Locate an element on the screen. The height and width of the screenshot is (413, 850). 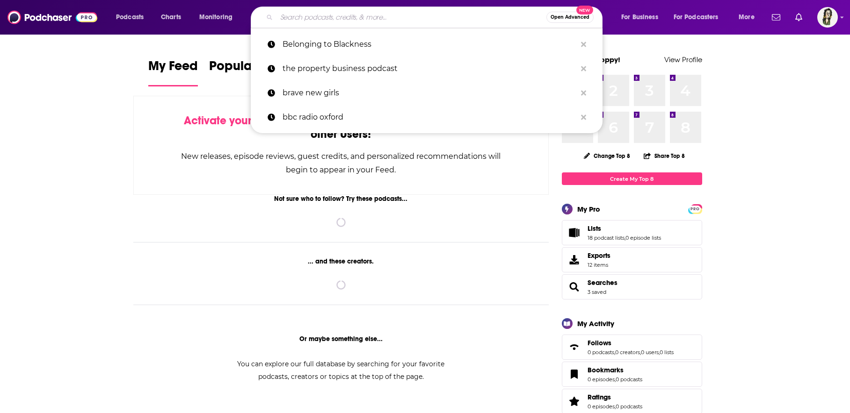
span: More is located at coordinates (747, 17).